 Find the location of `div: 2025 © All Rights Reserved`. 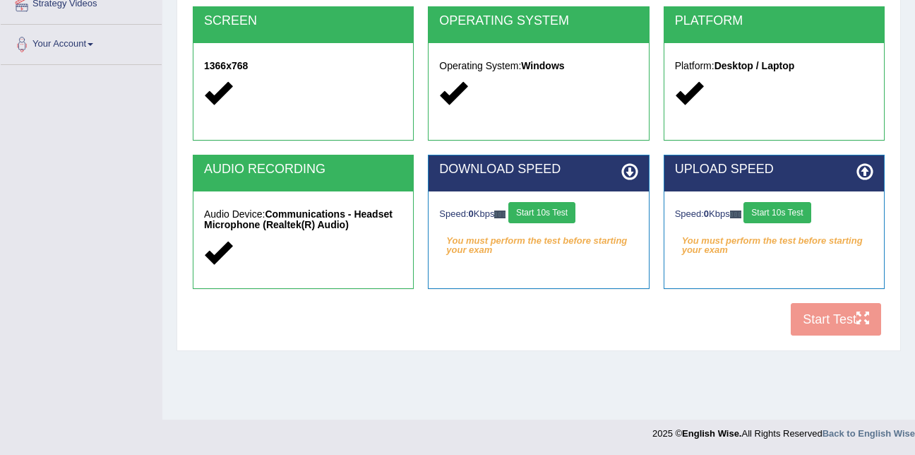

div: 2025 © All Rights Reserved is located at coordinates (784, 429).